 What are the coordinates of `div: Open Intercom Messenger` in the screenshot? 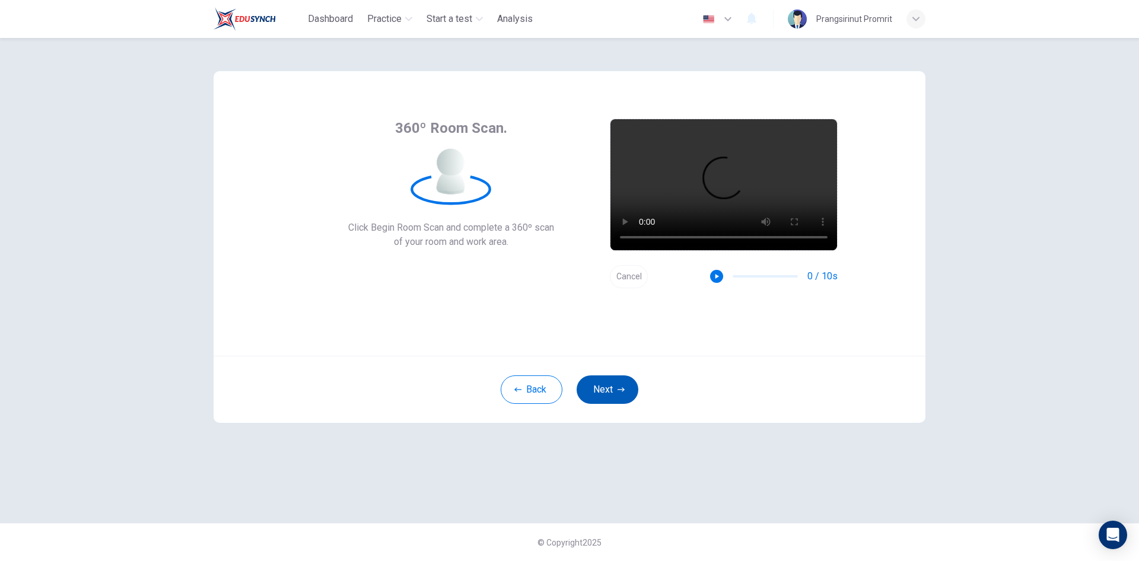 It's located at (1113, 535).